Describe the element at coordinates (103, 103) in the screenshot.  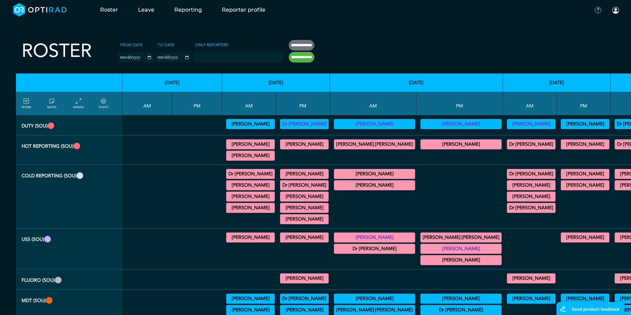
I see `a: collapse/expand expected points` at that location.